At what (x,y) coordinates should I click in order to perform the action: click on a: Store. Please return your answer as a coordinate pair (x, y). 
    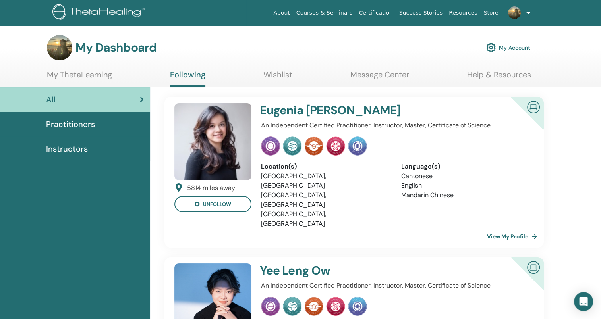
    Looking at the image, I should click on (491, 13).